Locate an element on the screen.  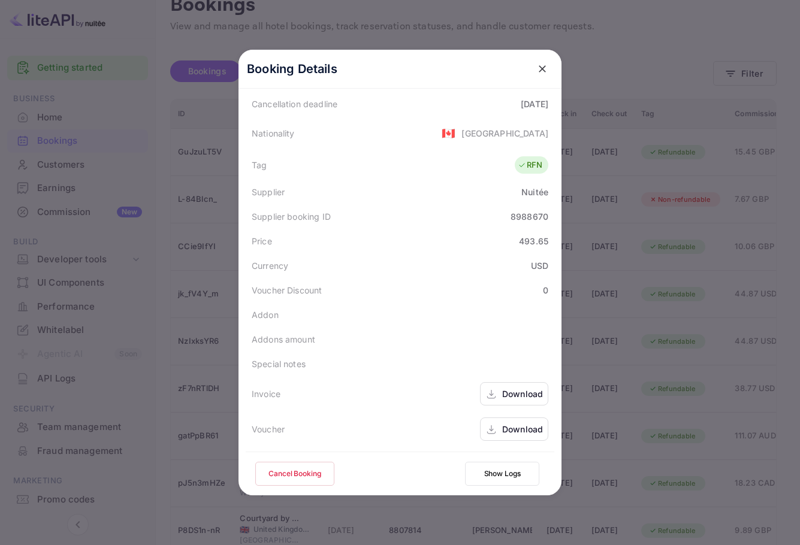
button: close is located at coordinates (542, 69).